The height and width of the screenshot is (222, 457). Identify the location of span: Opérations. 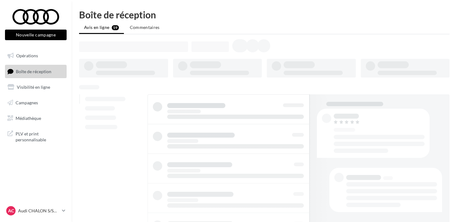
(27, 55).